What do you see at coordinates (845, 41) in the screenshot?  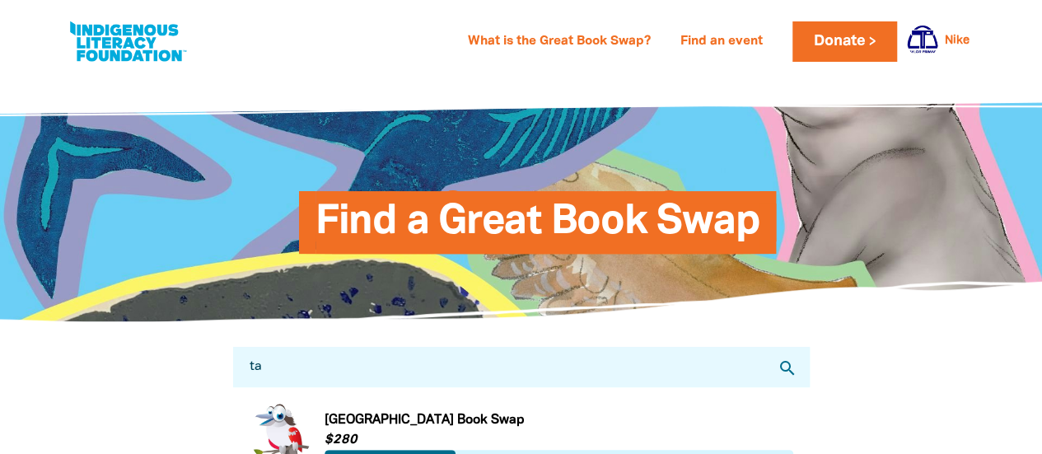 I see `a: Donate` at bounding box center [845, 41].